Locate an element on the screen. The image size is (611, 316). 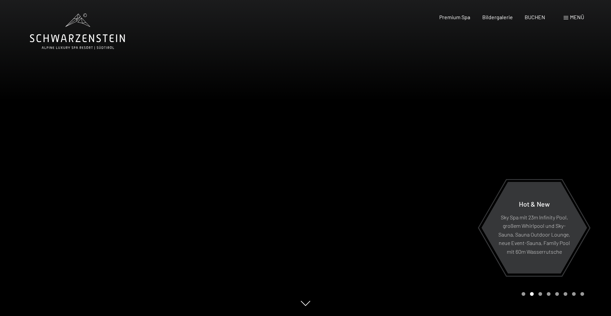
a: BUCHEN is located at coordinates (535, 17).